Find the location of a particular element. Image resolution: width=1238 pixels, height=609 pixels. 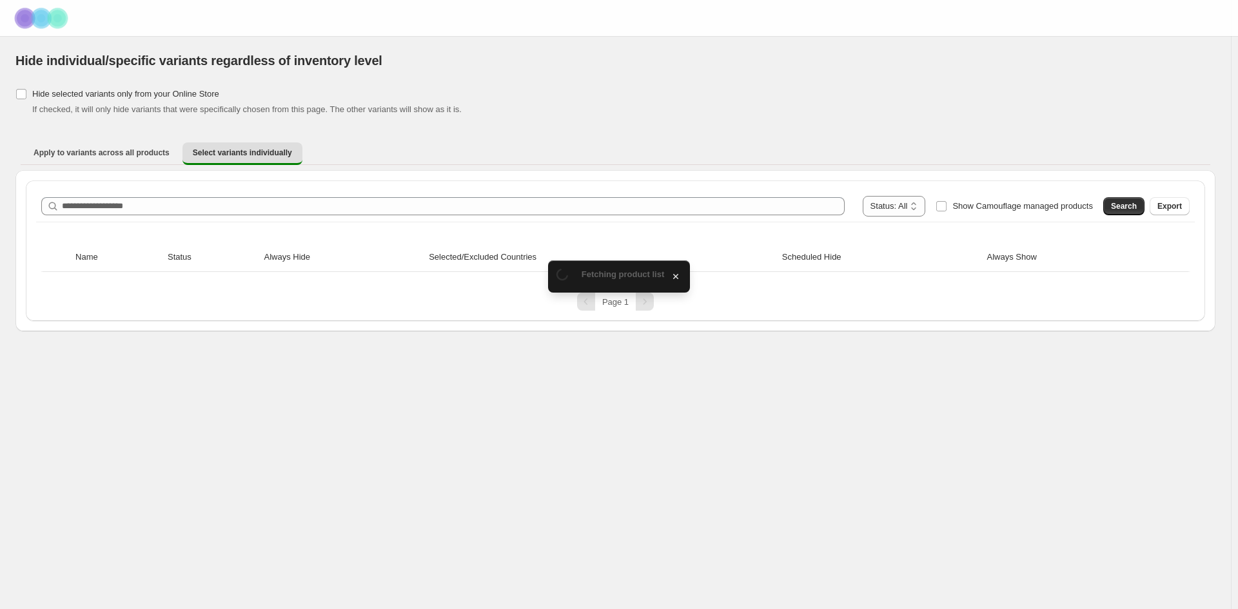

th: Name is located at coordinates (117, 257).